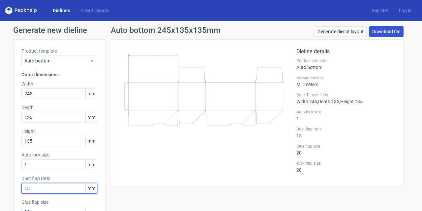  I want to click on a: Download file, so click(386, 32).